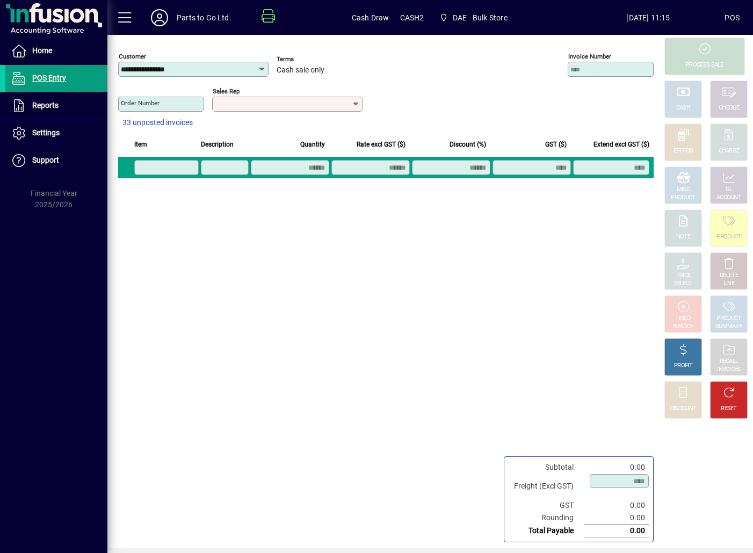  Describe the element at coordinates (728, 409) in the screenshot. I see `div: RESET` at that location.